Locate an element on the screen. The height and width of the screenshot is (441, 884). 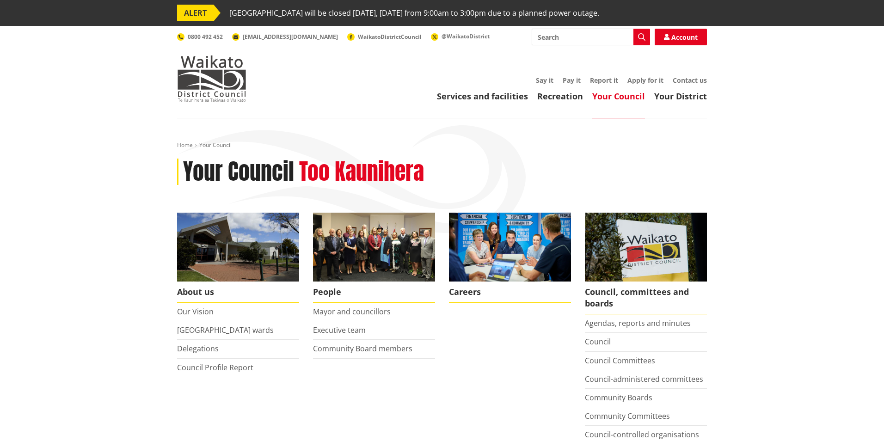
a: 2022 Council People is located at coordinates (374, 258).